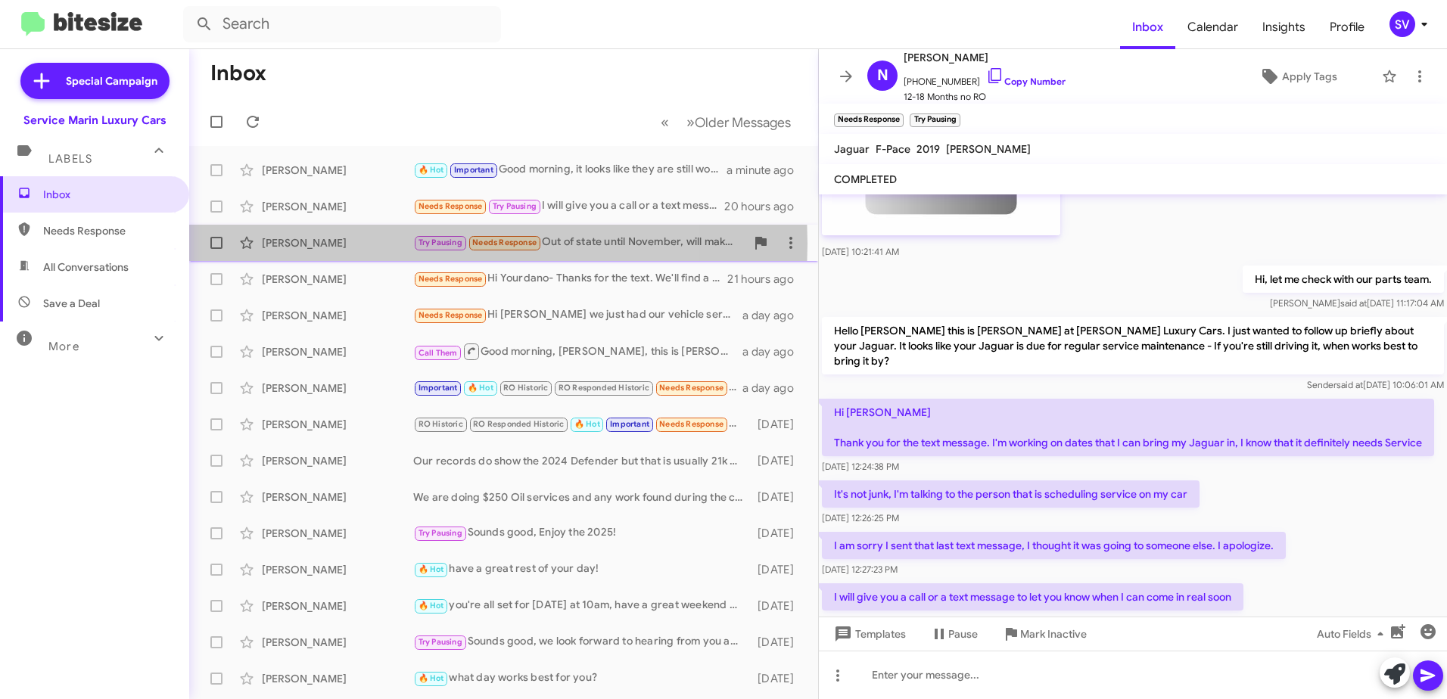 This screenshot has width=1447, height=699. I want to click on div: SV, so click(1402, 24).